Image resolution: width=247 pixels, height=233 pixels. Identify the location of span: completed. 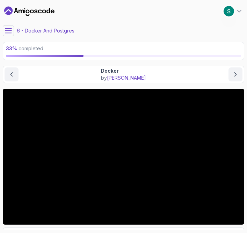
(24, 48).